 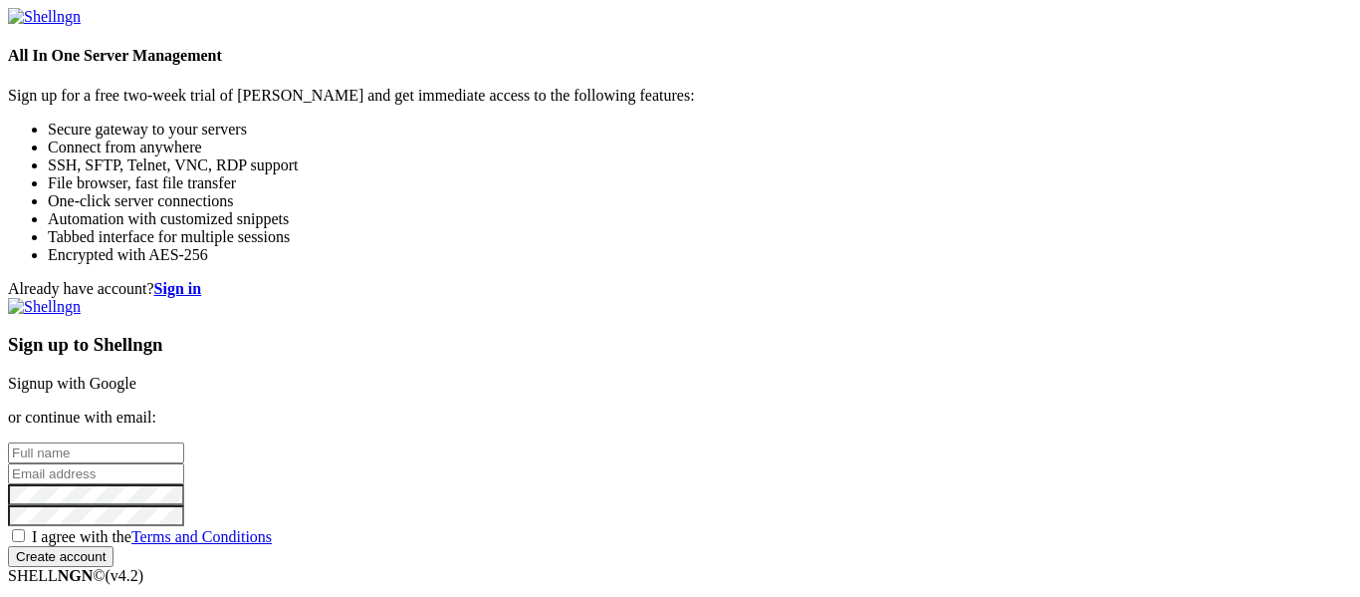 I want to click on input: Create account, so click(x=61, y=556).